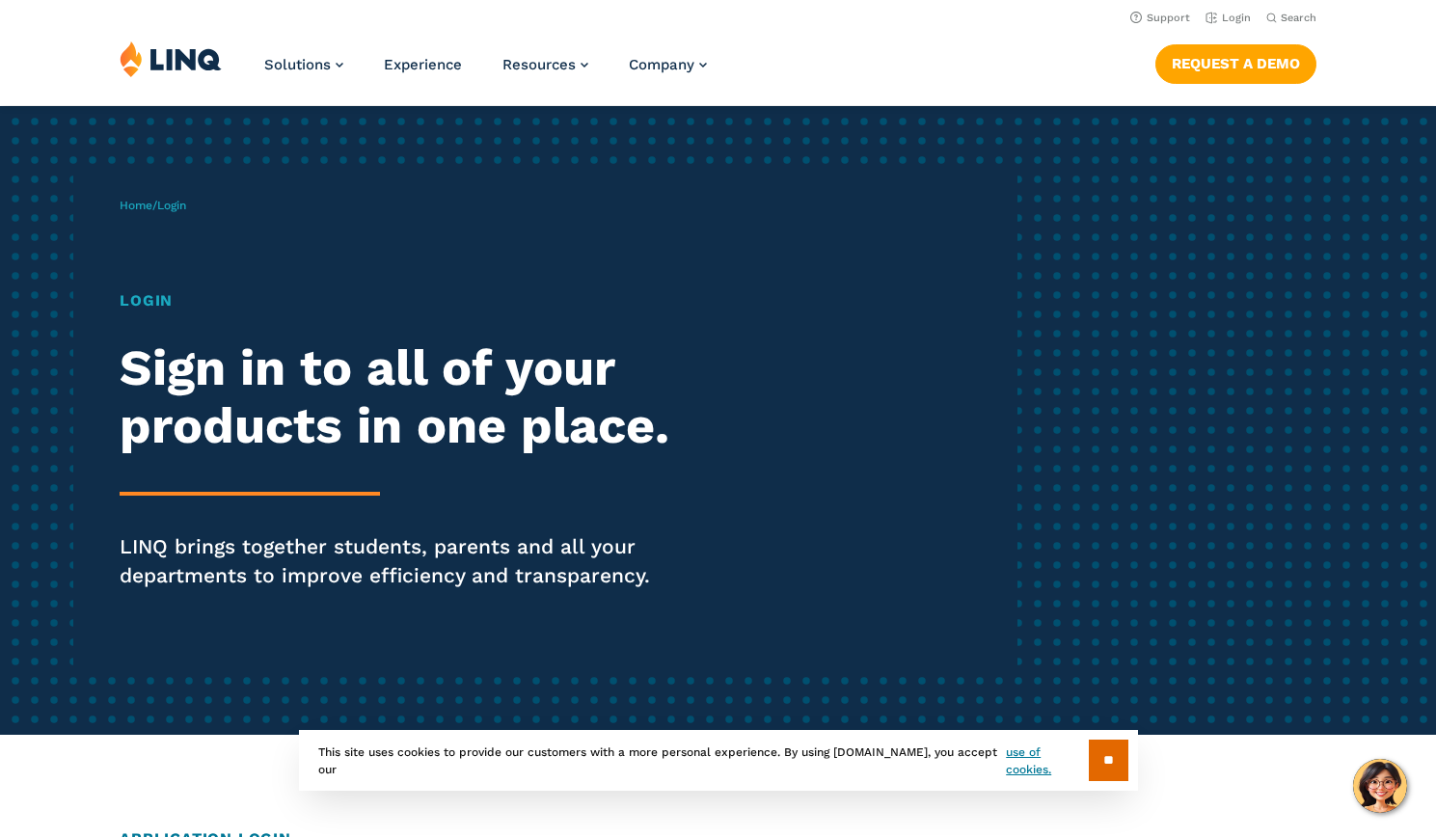  Describe the element at coordinates (304, 65) in the screenshot. I see `a: Solutions` at that location.